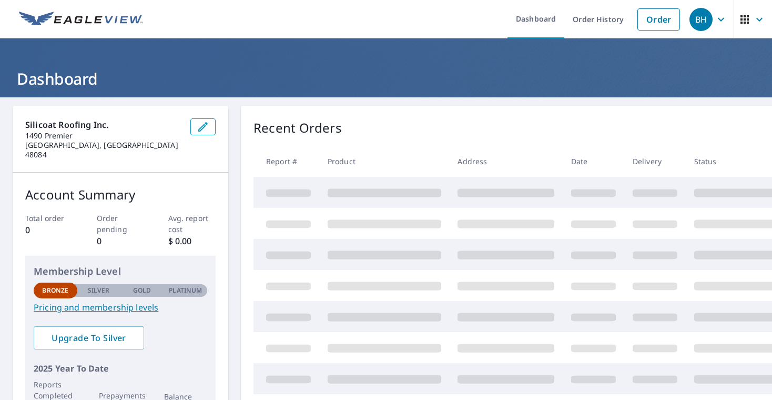  I want to click on img: EV Logo, so click(81, 19).